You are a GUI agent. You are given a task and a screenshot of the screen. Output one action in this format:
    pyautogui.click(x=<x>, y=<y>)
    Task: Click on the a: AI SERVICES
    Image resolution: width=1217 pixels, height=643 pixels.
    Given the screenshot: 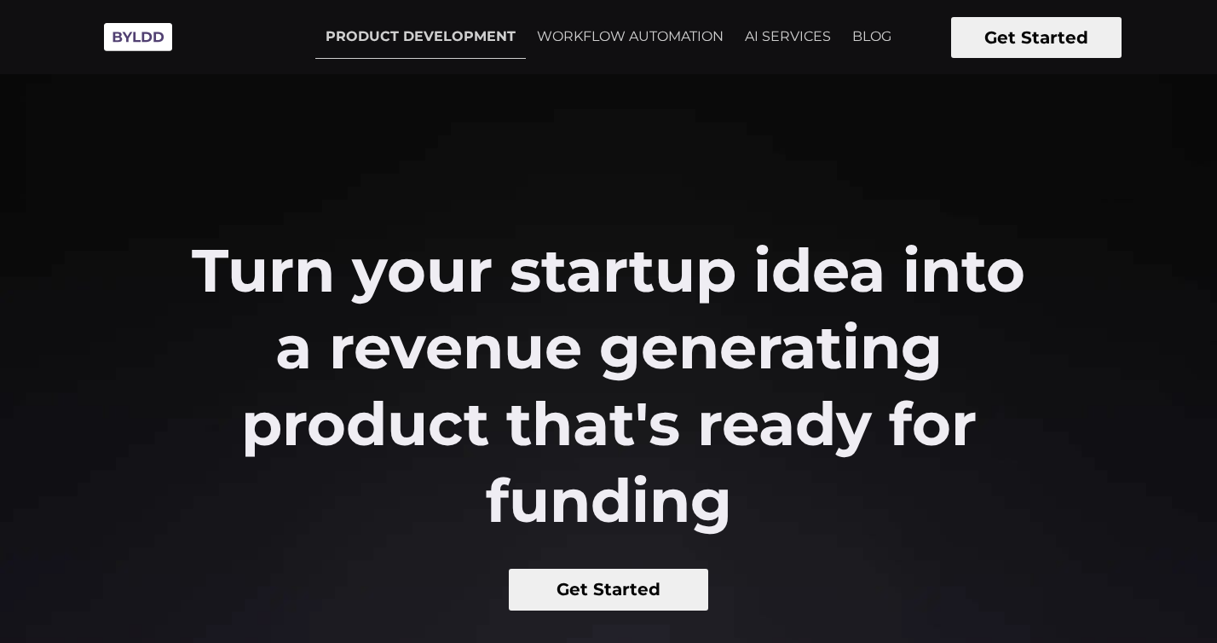 What is the action you would take?
    pyautogui.click(x=788, y=37)
    